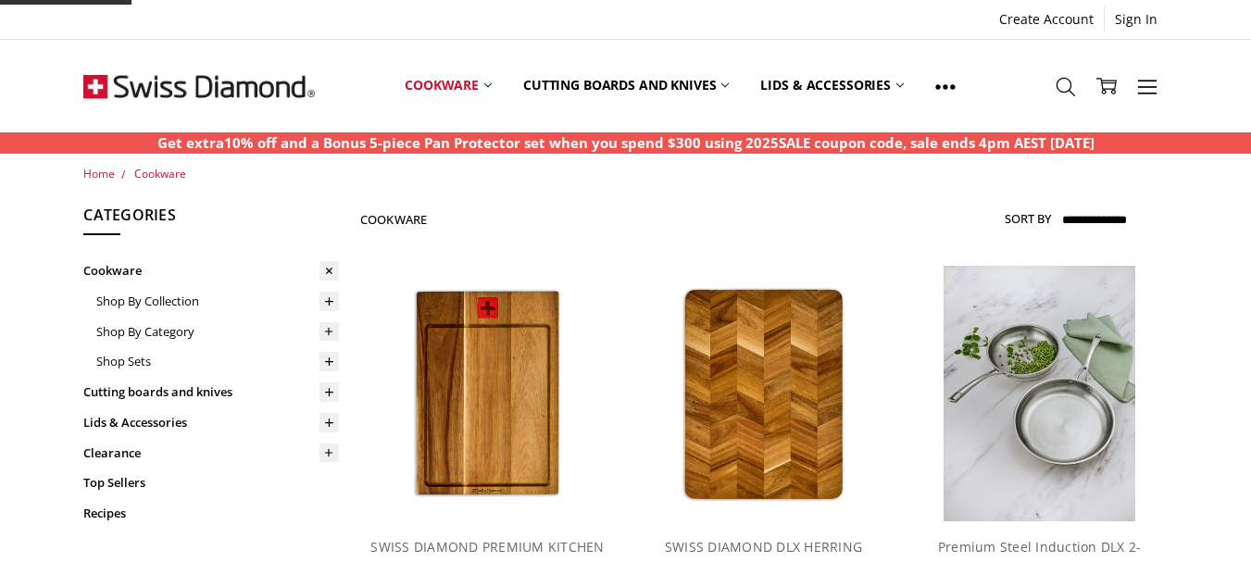 This screenshot has width=1251, height=562. I want to click on img: Premium steel DLX 2pc fry pan set (28 and 24cm) life style shot, so click(1039, 394).